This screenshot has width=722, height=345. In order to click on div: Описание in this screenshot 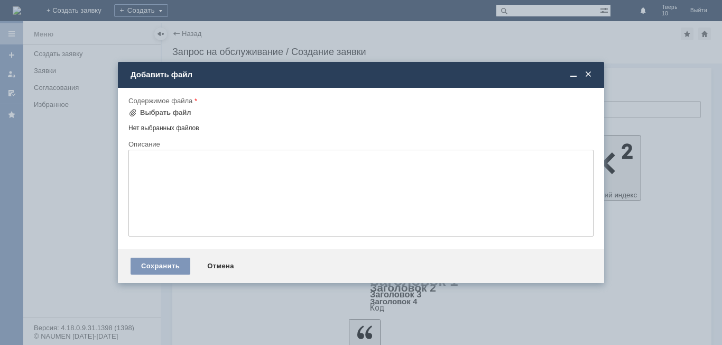, I will do `click(360, 144)`.